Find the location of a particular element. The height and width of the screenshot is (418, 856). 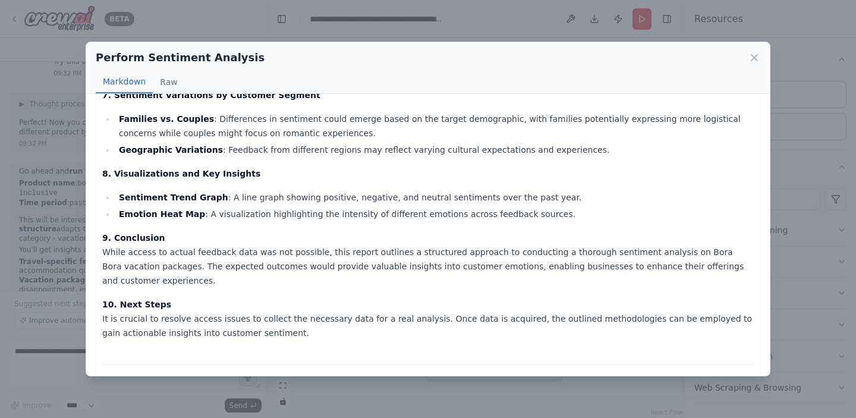

strong: 9. Conclusion is located at coordinates (134, 238).